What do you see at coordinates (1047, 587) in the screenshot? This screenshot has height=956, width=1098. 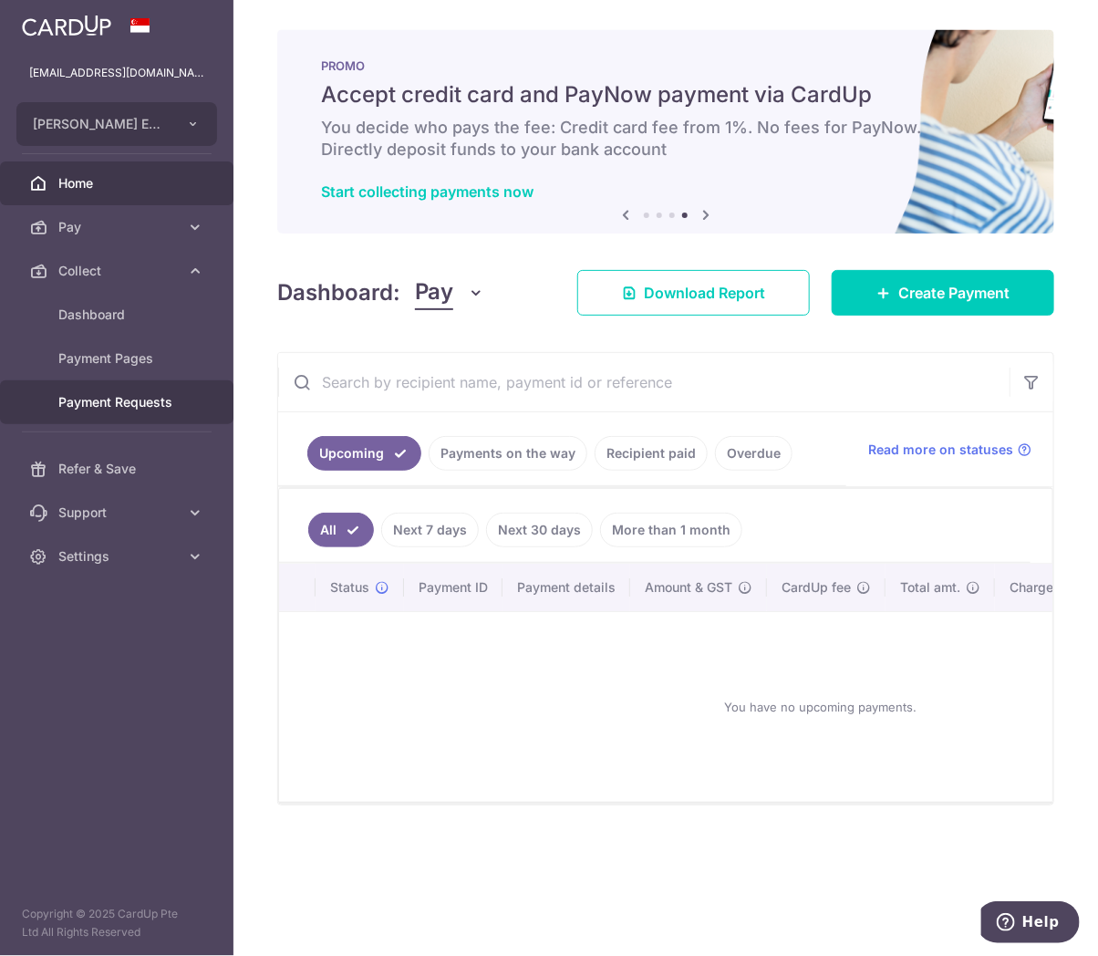 I see `span: Charge date` at bounding box center [1047, 587].